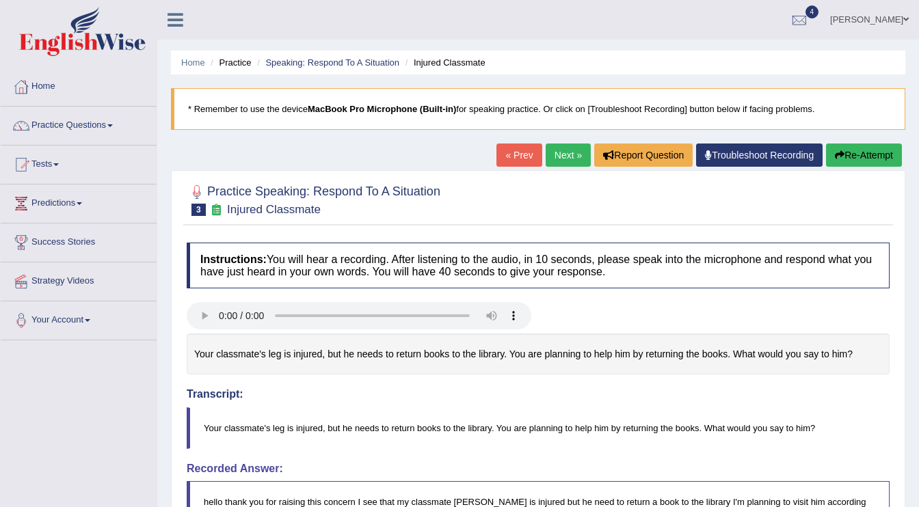 The image size is (919, 507). What do you see at coordinates (79, 202) in the screenshot?
I see `a: Predictions` at bounding box center [79, 202].